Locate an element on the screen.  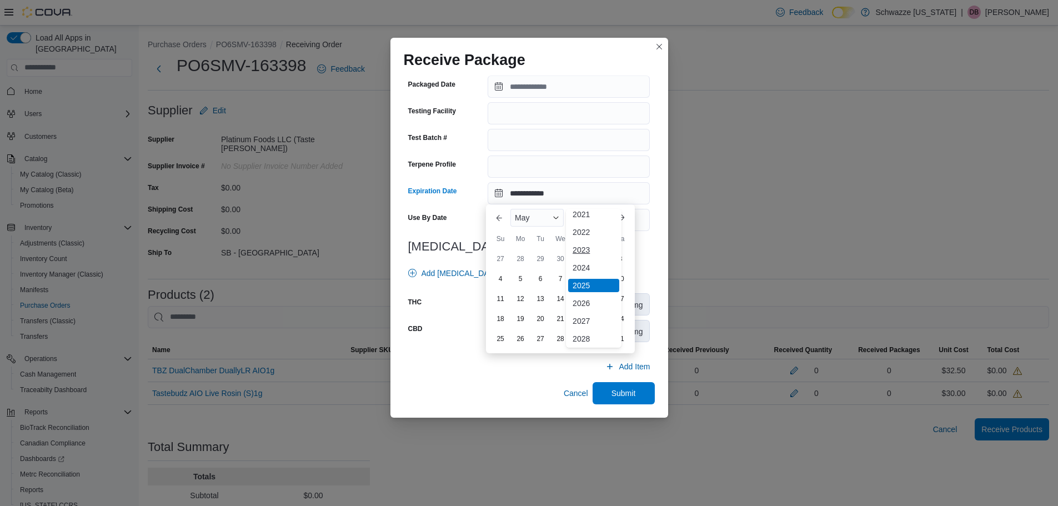
label: Test Batch # is located at coordinates (427, 138).